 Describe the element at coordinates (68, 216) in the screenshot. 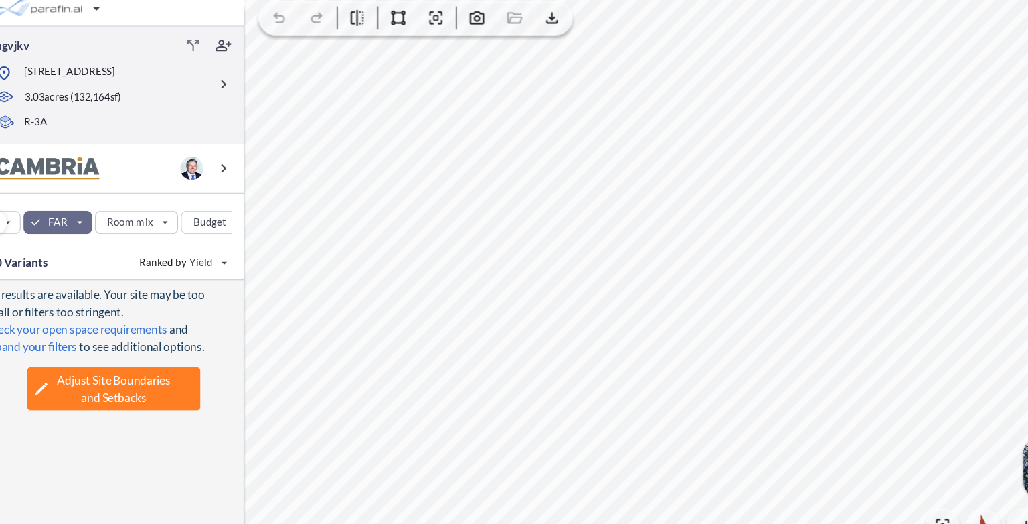

I see `button: FAR` at that location.